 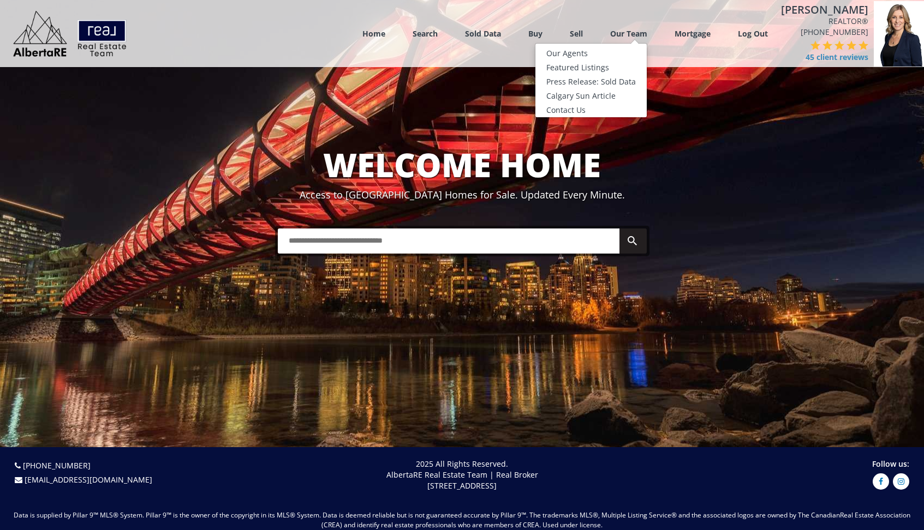 I want to click on a: Mortgage, so click(x=693, y=33).